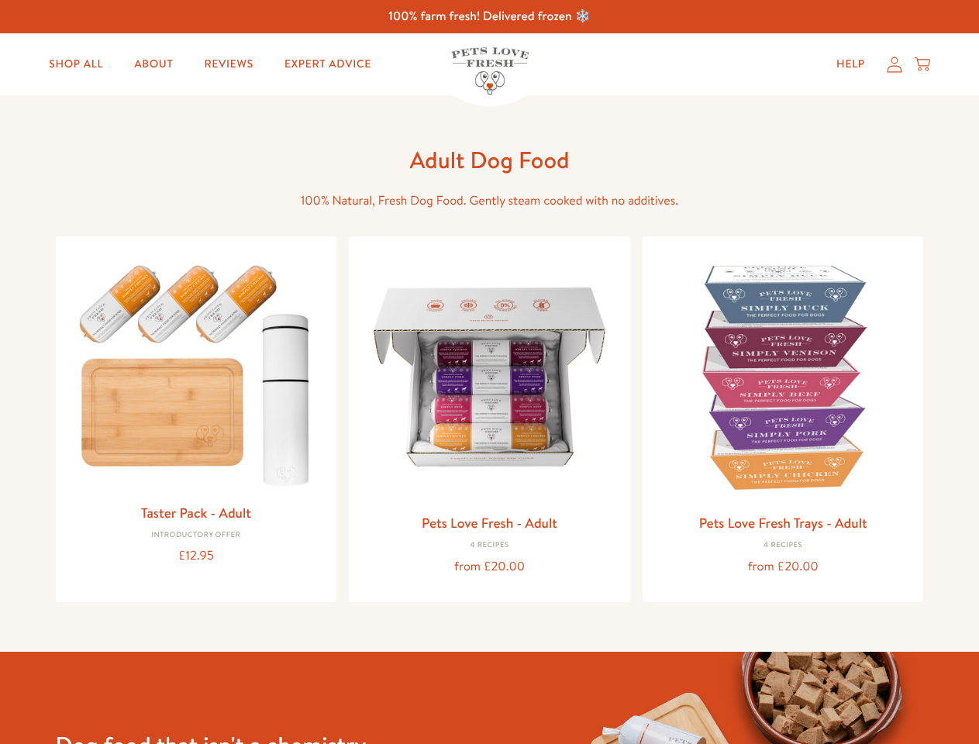 The width and height of the screenshot is (979, 744). Describe the element at coordinates (490, 160) in the screenshot. I see `h1: Adult Dog Food` at that location.